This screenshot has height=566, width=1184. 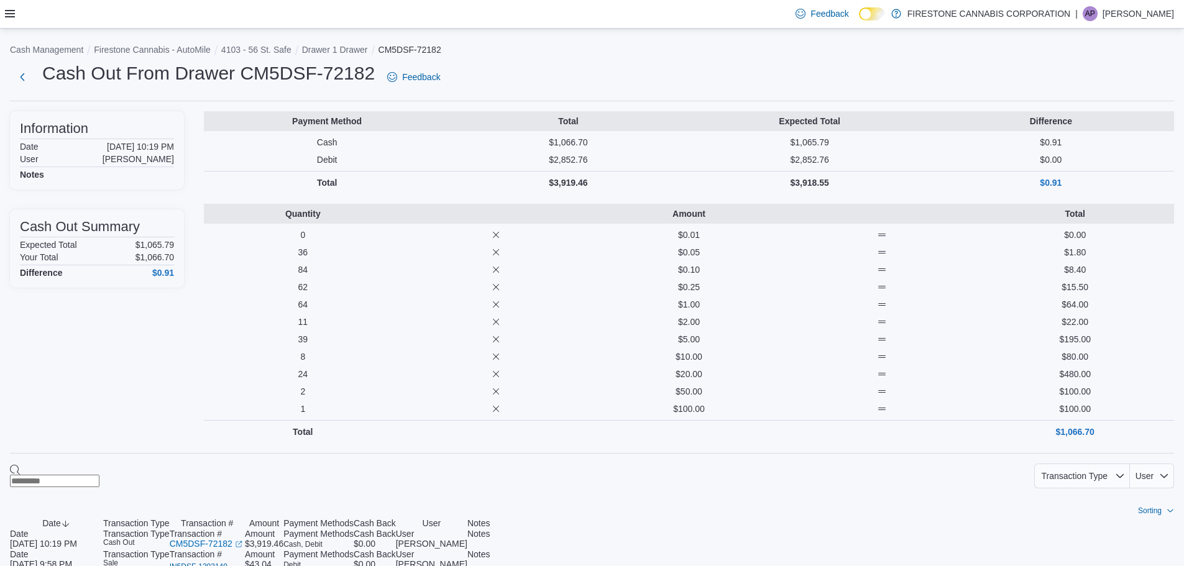 I want to click on button: Transaction #, so click(x=207, y=523).